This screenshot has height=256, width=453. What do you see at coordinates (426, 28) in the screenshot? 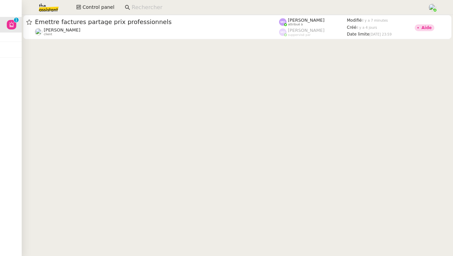
I see `div: Aide` at bounding box center [426, 28].